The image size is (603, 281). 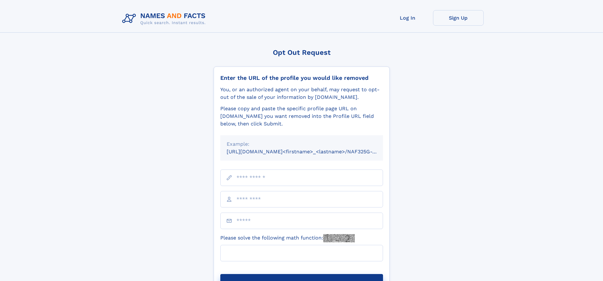 What do you see at coordinates (407, 18) in the screenshot?
I see `a: Log In` at bounding box center [407, 18].